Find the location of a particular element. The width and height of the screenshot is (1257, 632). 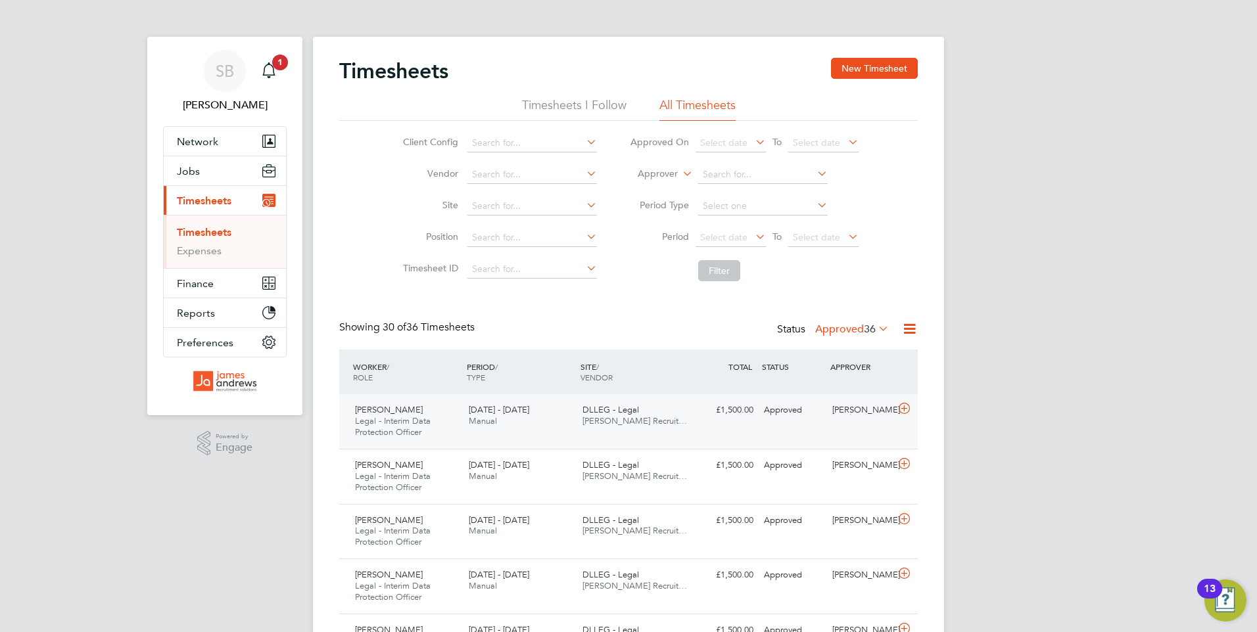

a: Expenses is located at coordinates (199, 250).